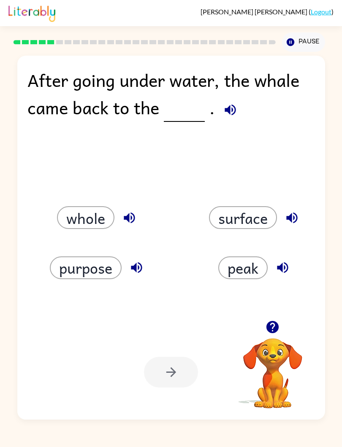 Image resolution: width=342 pixels, height=447 pixels. I want to click on a: Logout, so click(321, 11).